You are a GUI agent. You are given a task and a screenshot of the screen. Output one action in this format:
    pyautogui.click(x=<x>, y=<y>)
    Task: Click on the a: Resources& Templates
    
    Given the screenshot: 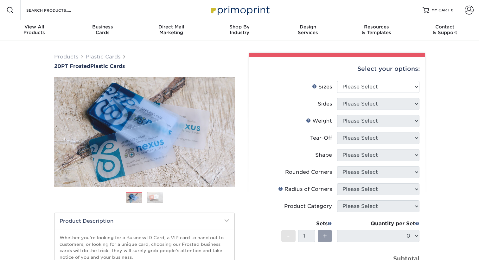 What is the action you would take?
    pyautogui.click(x=376, y=30)
    